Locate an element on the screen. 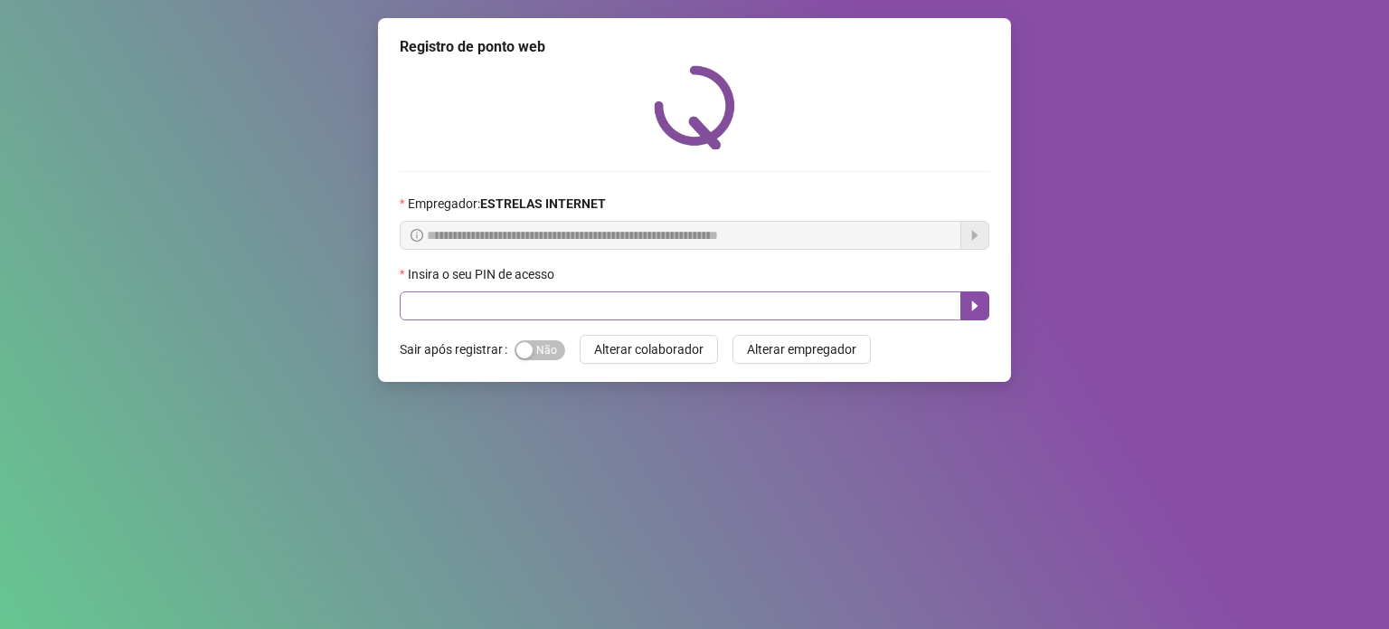  label: Insira o seu PIN de acesso is located at coordinates (483, 274).